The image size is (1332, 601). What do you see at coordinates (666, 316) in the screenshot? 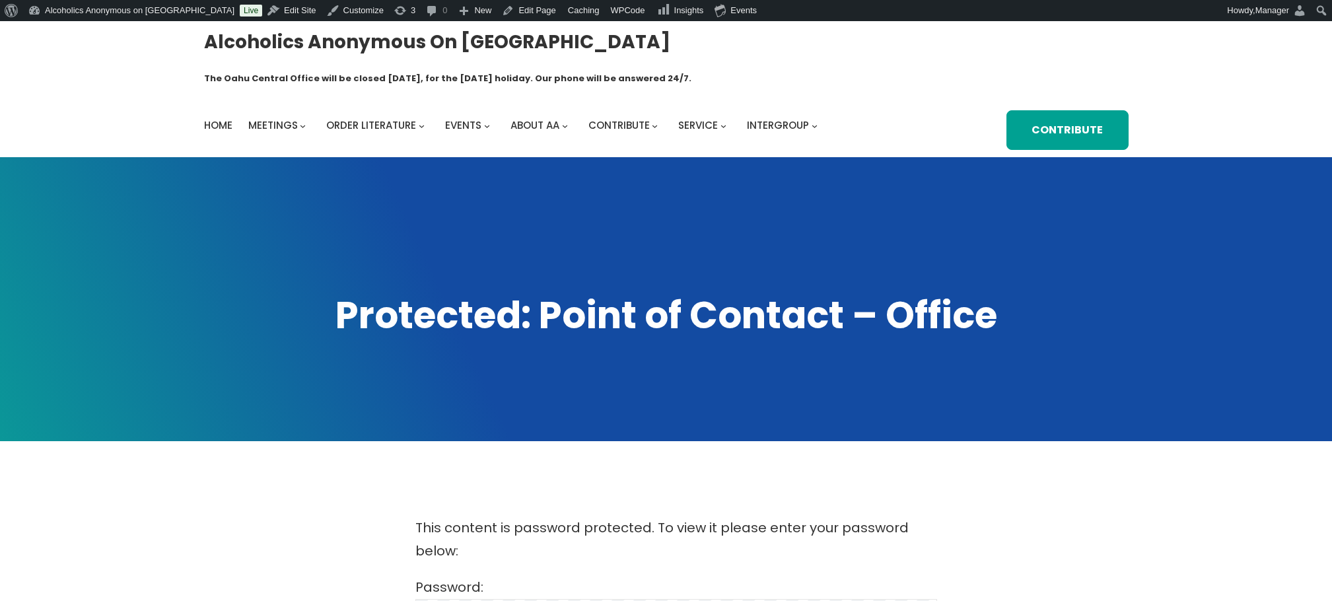
I see `h1: Protected: Point of Contact – Office` at bounding box center [666, 316].